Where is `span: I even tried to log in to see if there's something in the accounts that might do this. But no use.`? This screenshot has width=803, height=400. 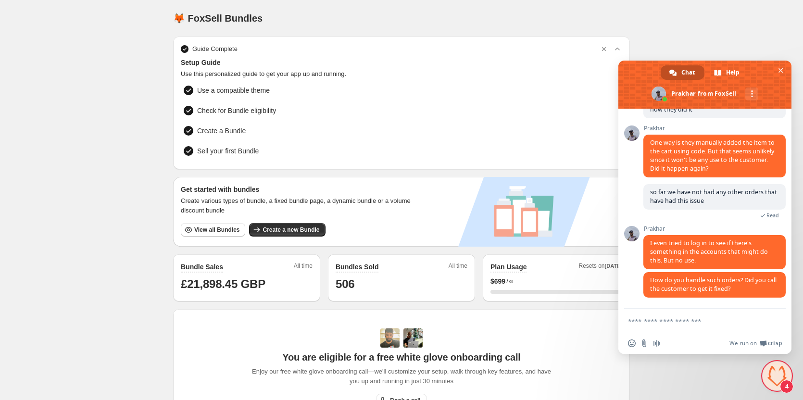 span: I even tried to log in to see if there's something in the accounts that might do this. But no use. is located at coordinates (708, 251).